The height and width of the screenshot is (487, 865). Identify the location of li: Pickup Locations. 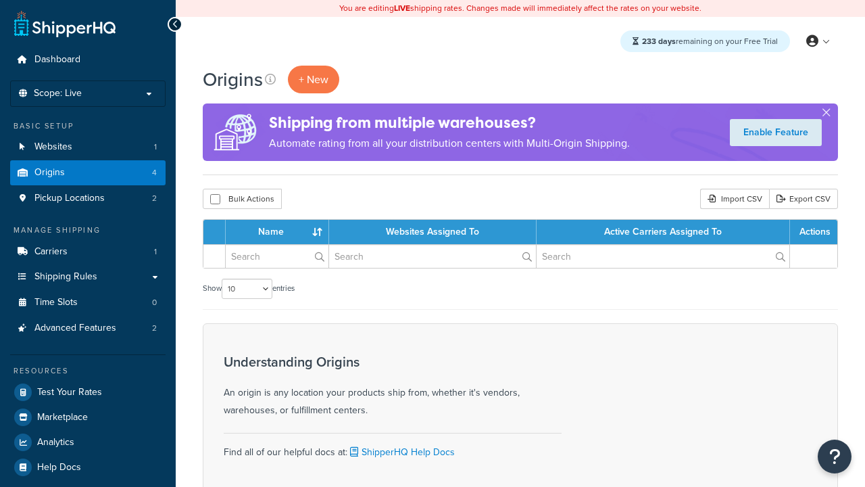
(88, 198).